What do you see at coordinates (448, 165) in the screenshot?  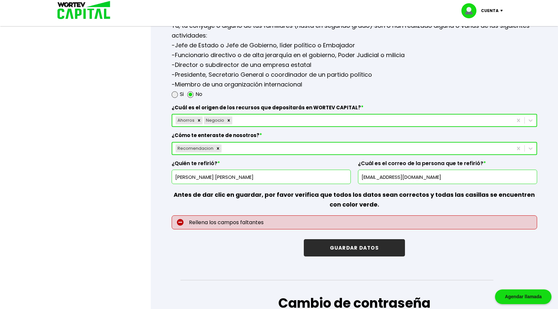 I see `label: ¿Cuál es el correo de la persona que te refirió?` at bounding box center [448, 165].